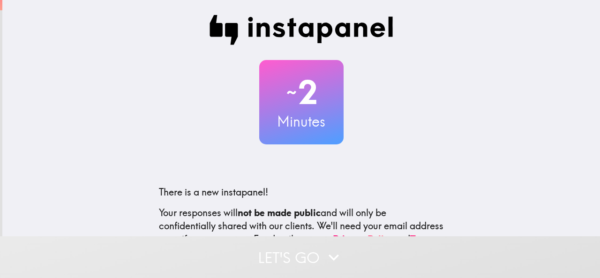 The height and width of the screenshot is (278, 600). What do you see at coordinates (213, 192) in the screenshot?
I see `span: There is a new instapanel!` at bounding box center [213, 192].